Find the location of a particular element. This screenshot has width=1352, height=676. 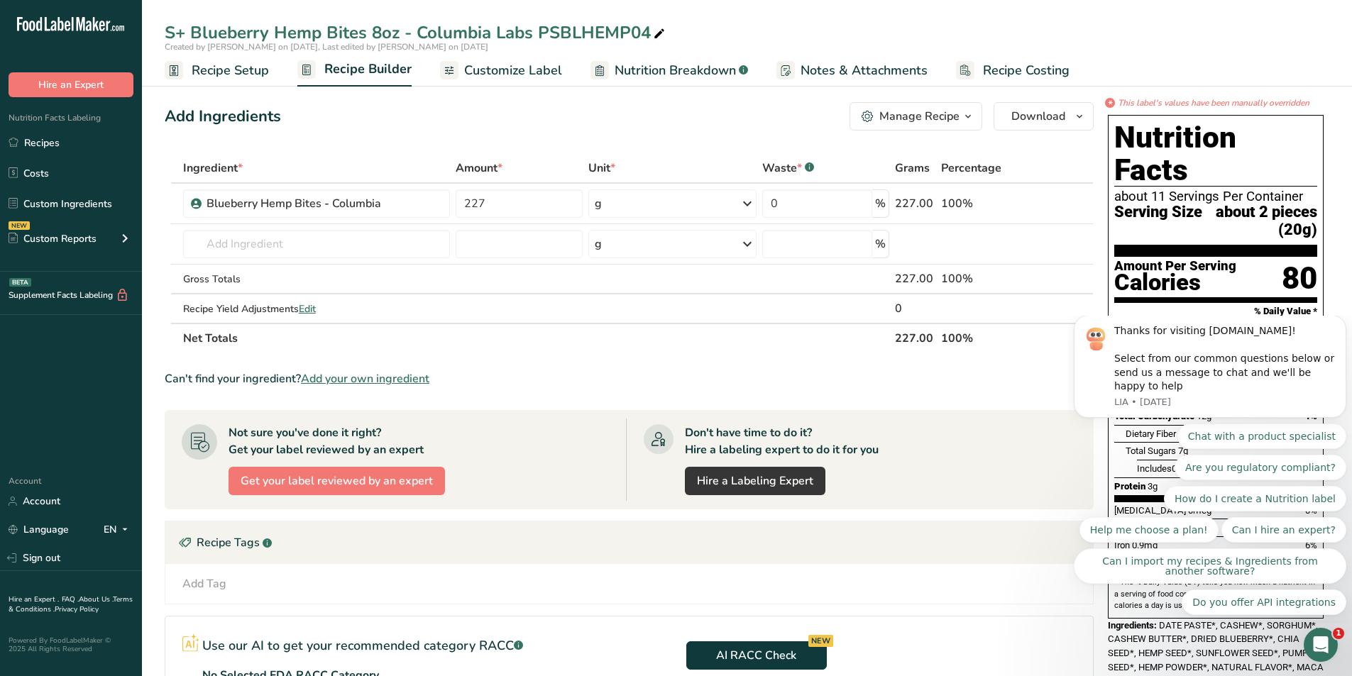

section: % Daily Value * is located at coordinates (1216, 312).